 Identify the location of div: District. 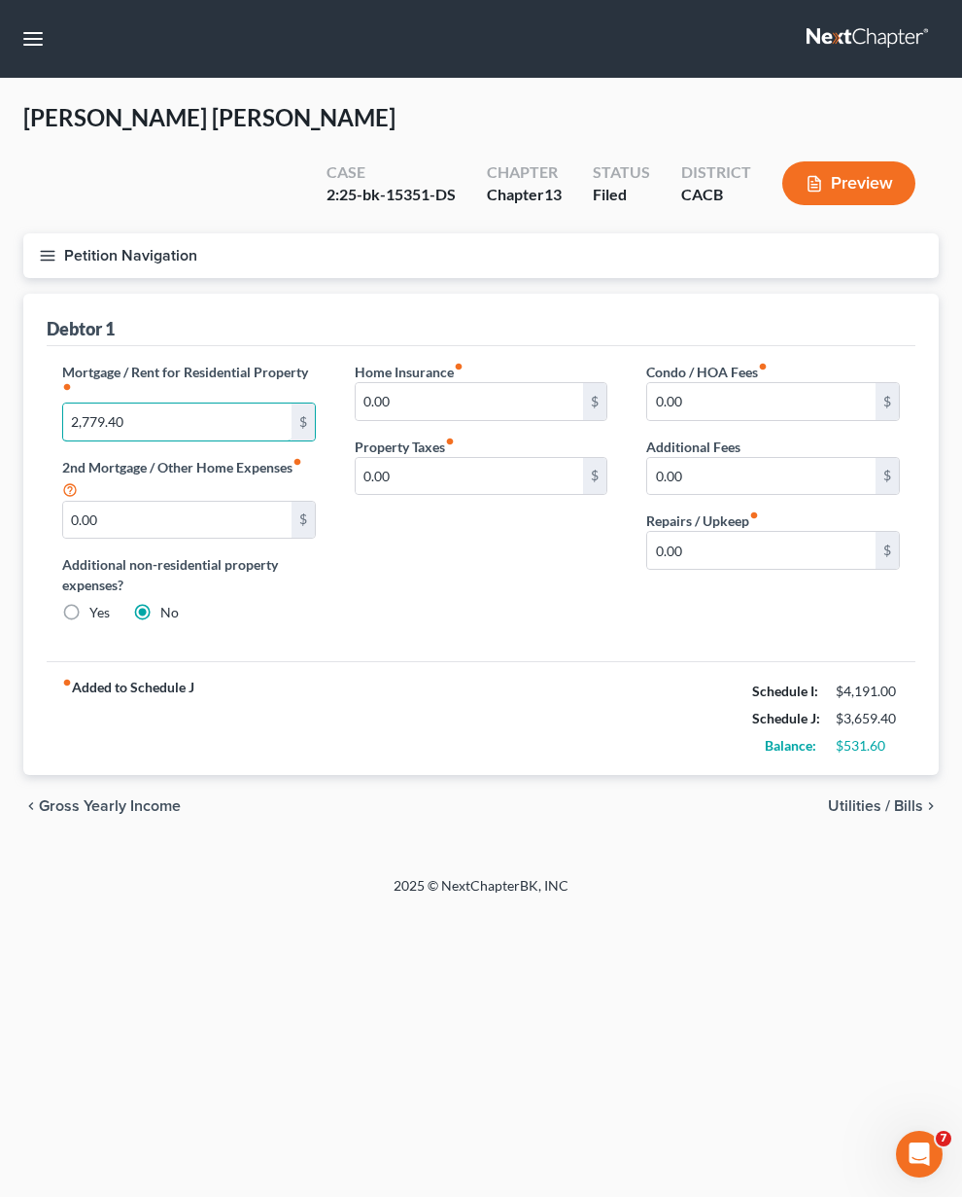
(716, 172).